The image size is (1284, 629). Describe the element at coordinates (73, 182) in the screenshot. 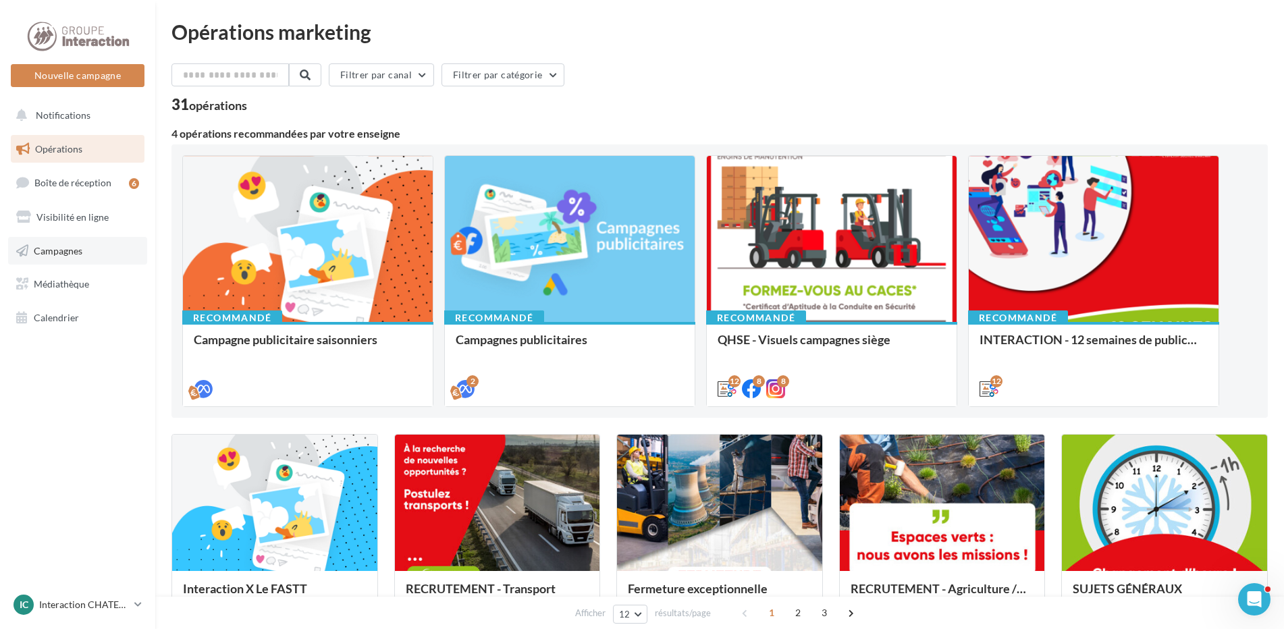

I see `span: Boîte de réception` at that location.